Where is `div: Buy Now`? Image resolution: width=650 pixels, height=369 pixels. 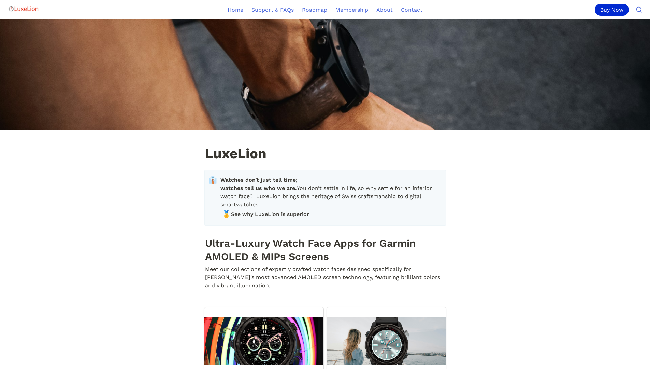
div: Buy Now is located at coordinates (612, 10).